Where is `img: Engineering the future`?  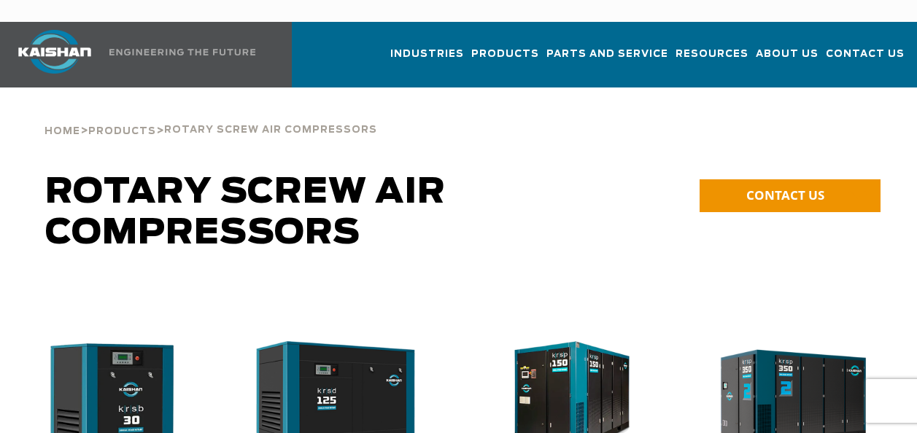
img: Engineering the future is located at coordinates (182, 52).